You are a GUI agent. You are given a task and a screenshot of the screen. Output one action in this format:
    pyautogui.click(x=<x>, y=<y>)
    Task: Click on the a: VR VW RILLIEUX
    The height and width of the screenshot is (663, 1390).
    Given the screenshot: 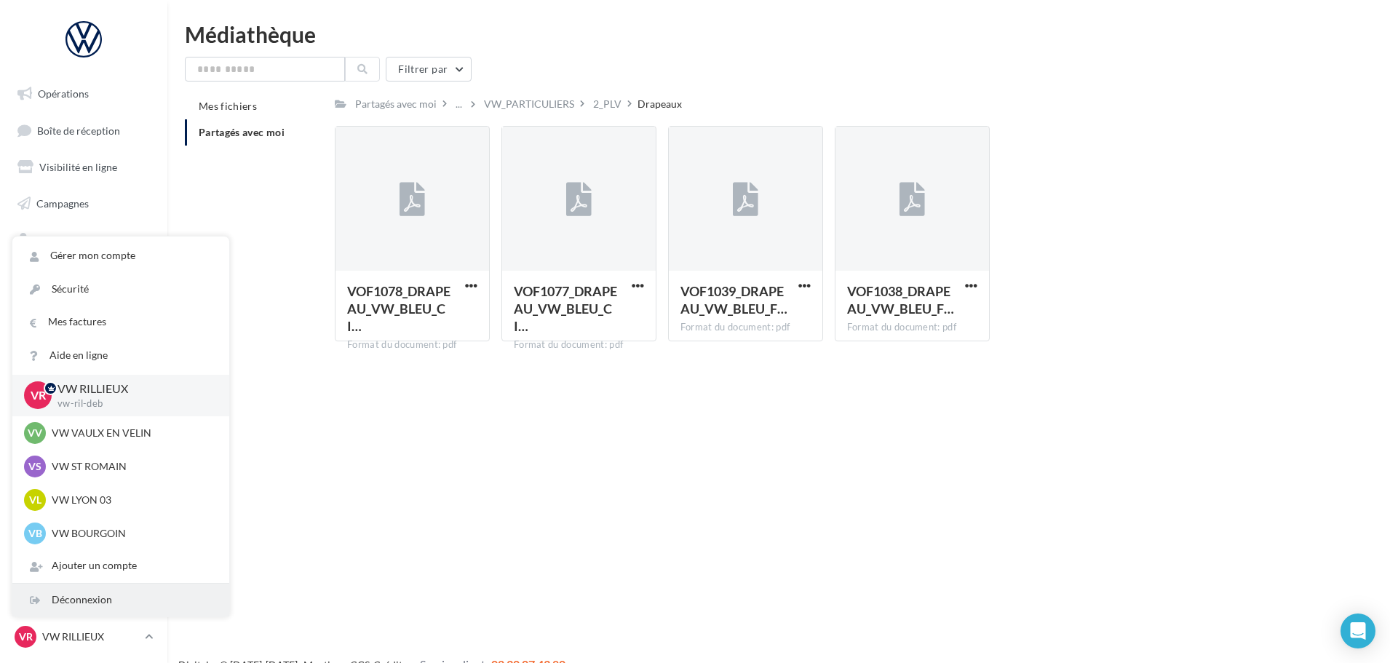 What is the action you would take?
    pyautogui.click(x=84, y=637)
    